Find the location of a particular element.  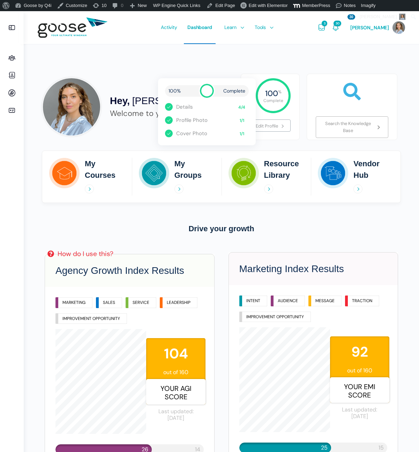

p: LEADERSHIP is located at coordinates (179, 302).